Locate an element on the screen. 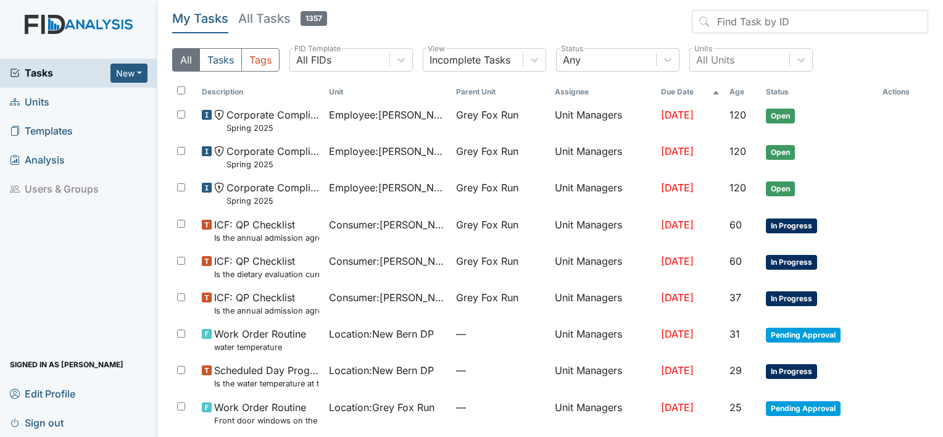  span: Scheduled Day Program Inspection Is the water temperature at the kitchen sink between 100 to 110 ... is located at coordinates (267, 376).